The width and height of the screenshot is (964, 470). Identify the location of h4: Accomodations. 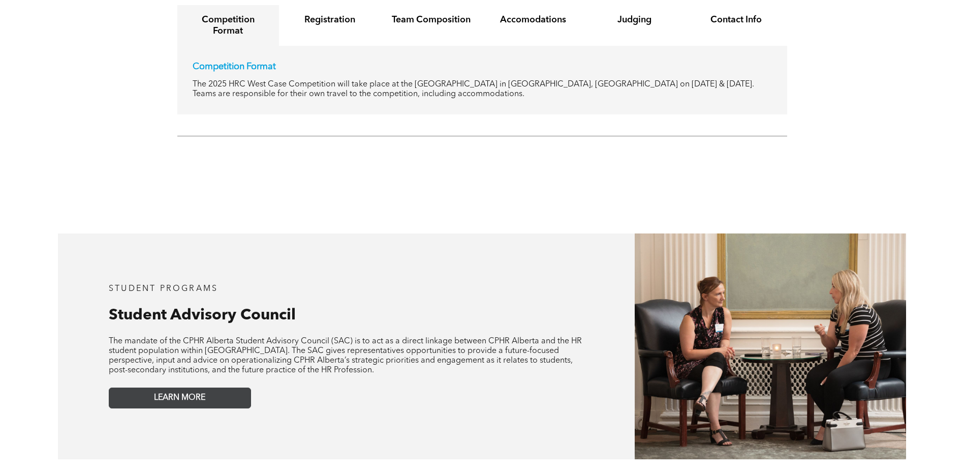
(533, 20).